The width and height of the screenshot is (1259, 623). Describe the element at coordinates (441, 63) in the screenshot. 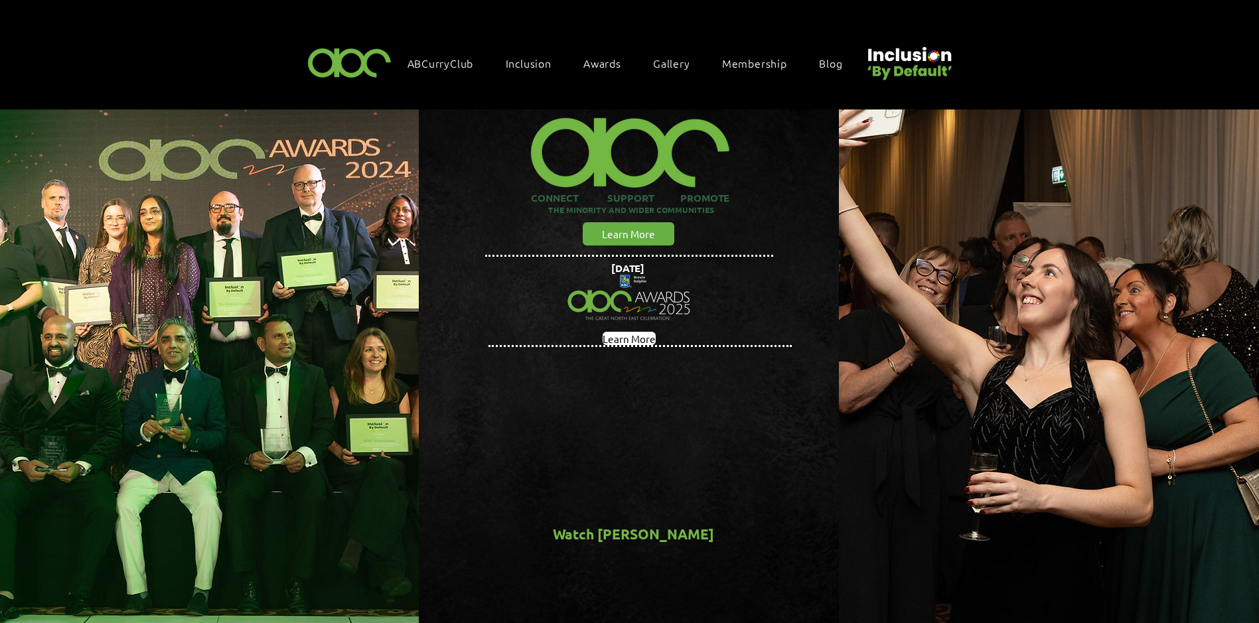

I see `span: ABCurryClub` at that location.